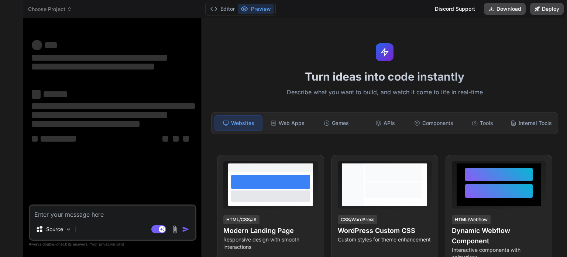  I want to click on div: Games, so click(336, 123).